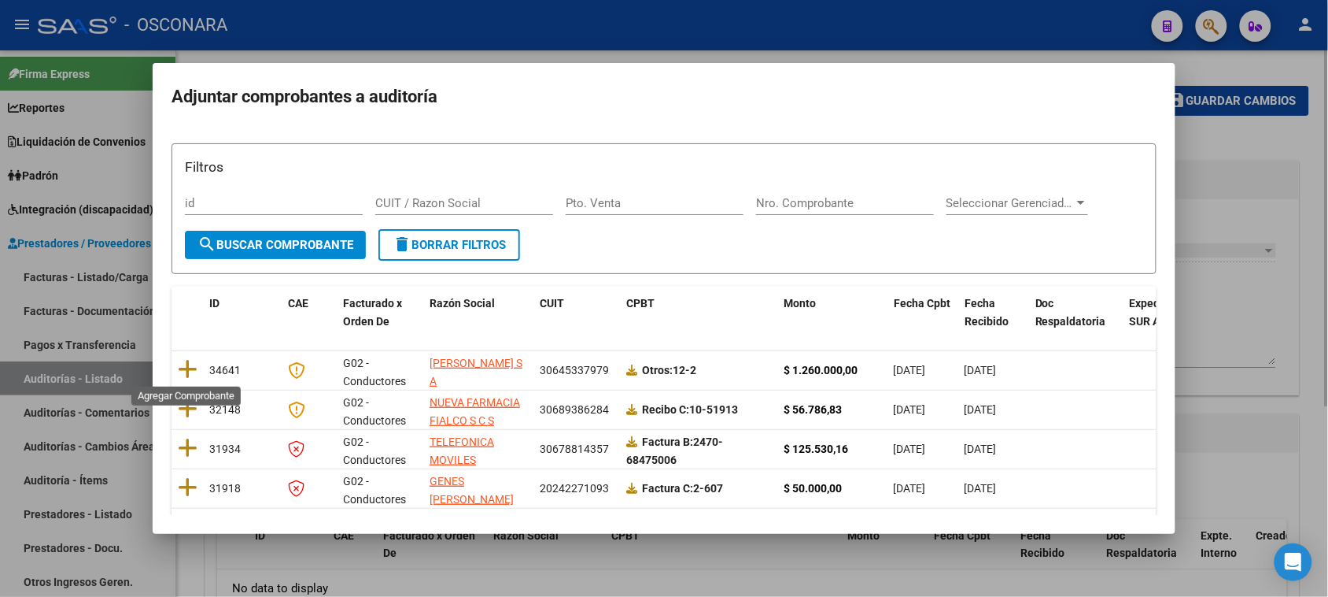  I want to click on span: 20242271093, so click(574, 488).